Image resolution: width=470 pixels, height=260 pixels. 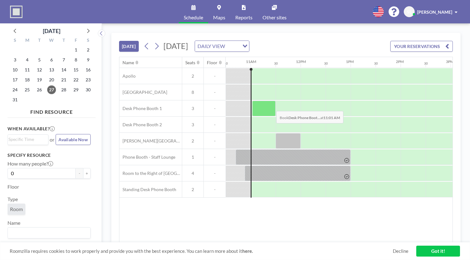 I want to click on span: Tuesday, August 19, 2025, so click(x=39, y=80).